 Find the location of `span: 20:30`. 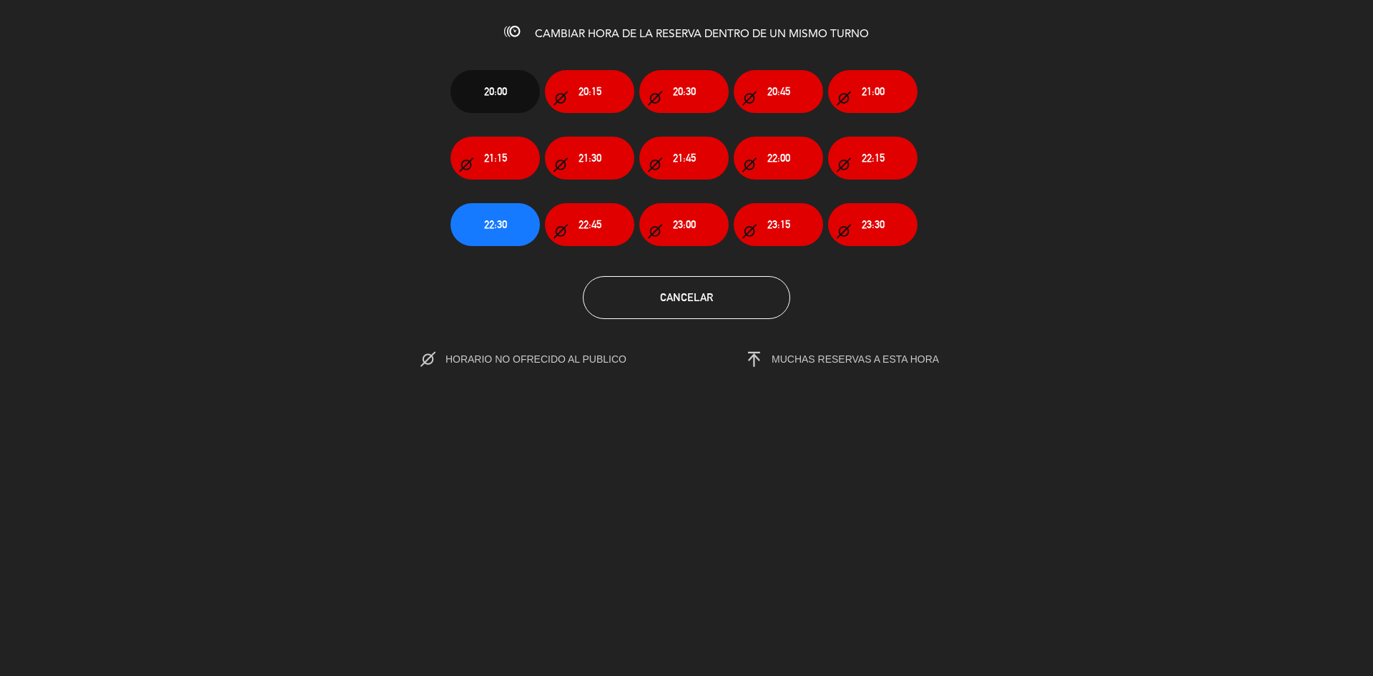

span: 20:30 is located at coordinates (684, 91).